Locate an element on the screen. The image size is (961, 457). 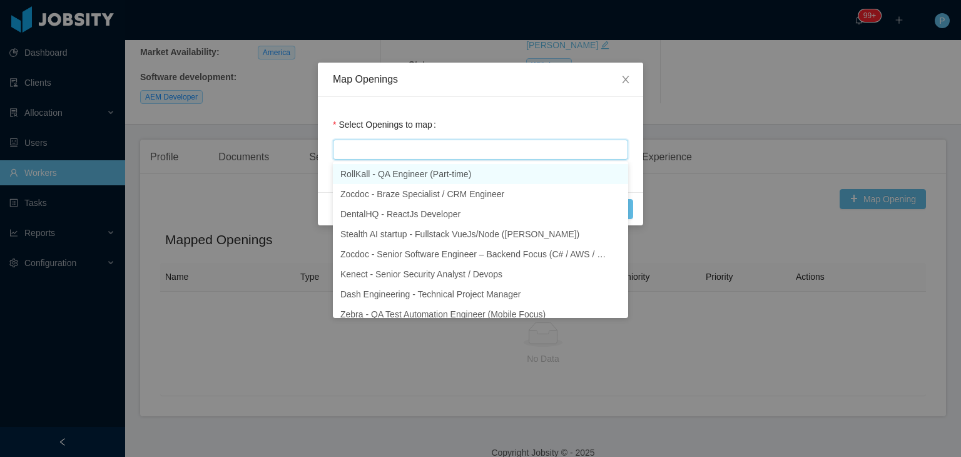
li: Zocdoc - Braze Specialist / CRM Engineer is located at coordinates (480, 194).